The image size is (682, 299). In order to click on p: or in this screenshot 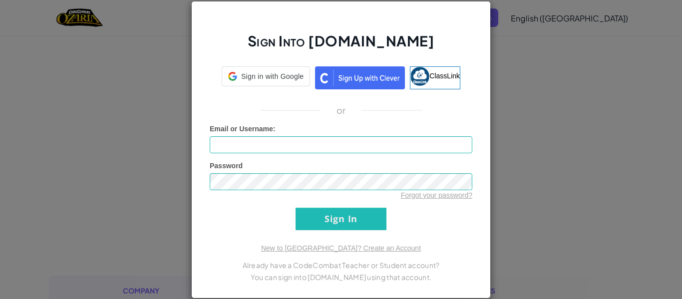, I will do `click(341, 110)`.